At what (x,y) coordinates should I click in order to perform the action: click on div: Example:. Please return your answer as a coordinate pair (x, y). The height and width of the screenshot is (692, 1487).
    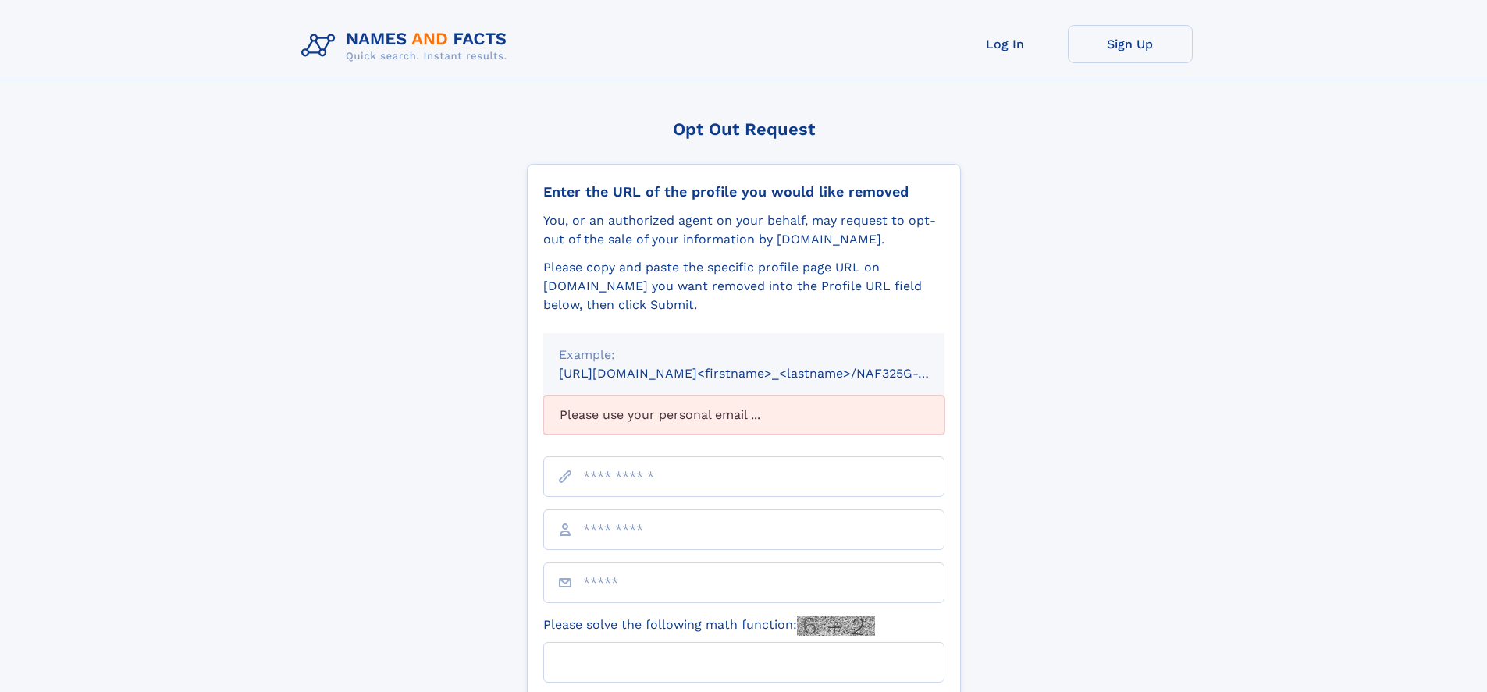
    Looking at the image, I should click on (744, 355).